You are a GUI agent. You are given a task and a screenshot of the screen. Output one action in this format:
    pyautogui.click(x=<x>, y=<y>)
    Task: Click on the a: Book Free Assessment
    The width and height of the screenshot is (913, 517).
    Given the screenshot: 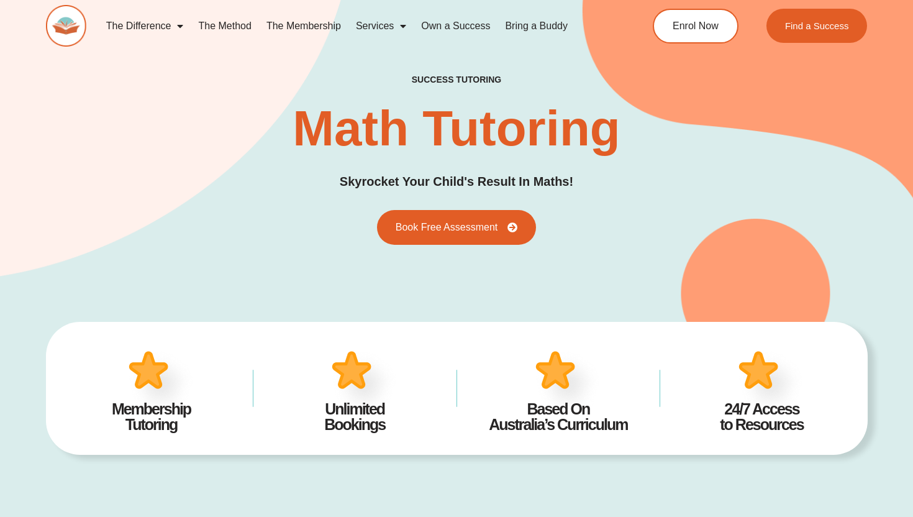 What is the action you would take?
    pyautogui.click(x=456, y=227)
    